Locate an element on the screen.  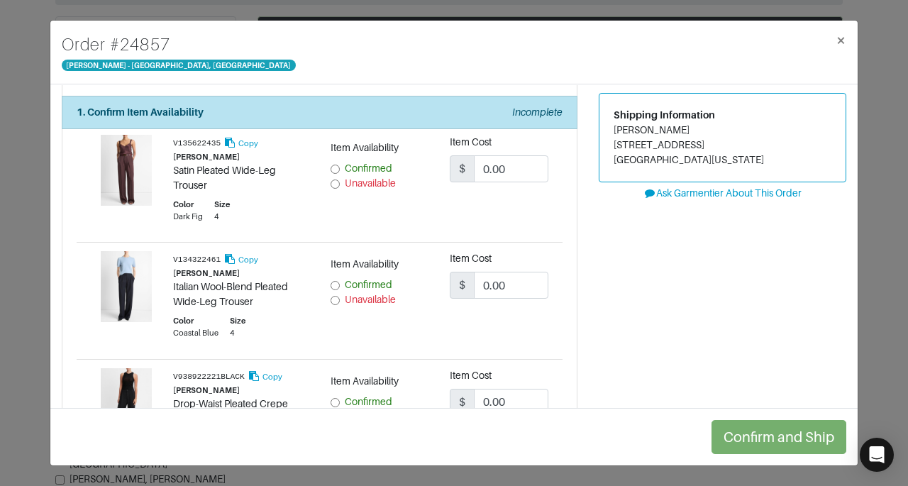
small: V135622435 is located at coordinates (197, 143).